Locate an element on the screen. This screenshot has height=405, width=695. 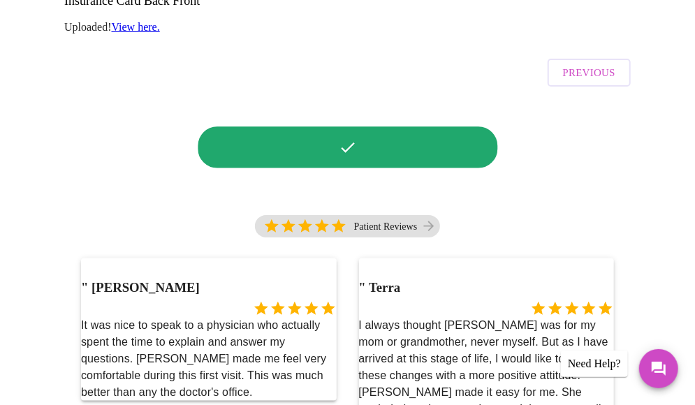
p: It was nice to speak to a physician who actually spent the time to explain and answer my question... is located at coordinates (209, 359).